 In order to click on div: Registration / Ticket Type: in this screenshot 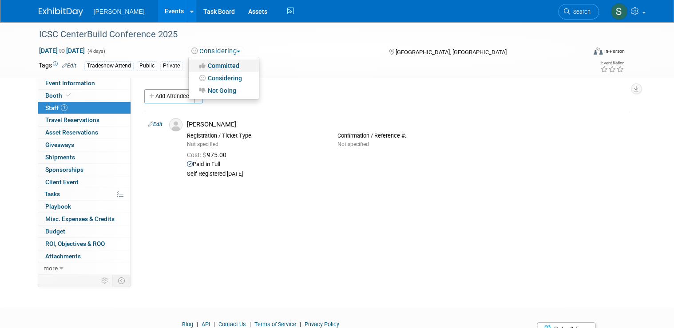, I will do `click(255, 136)`.